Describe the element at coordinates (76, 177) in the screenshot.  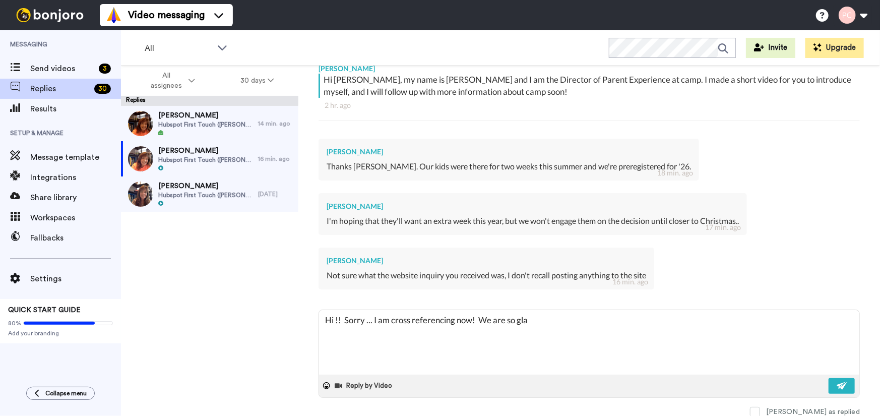
I see `span: Integrations` at that location.